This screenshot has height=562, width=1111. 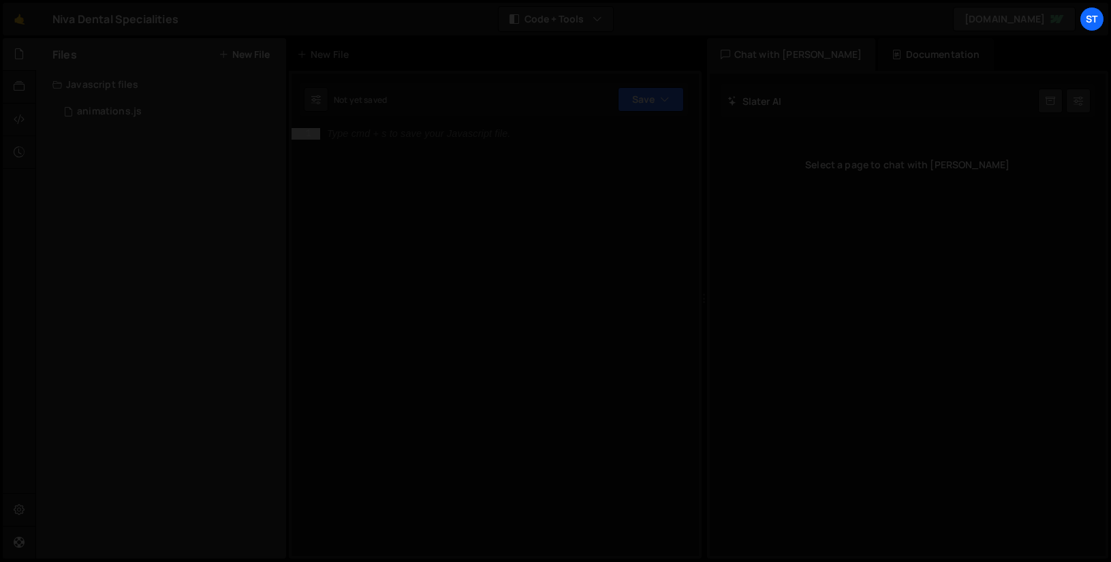 I want to click on h2: Slater AI, so click(x=755, y=101).